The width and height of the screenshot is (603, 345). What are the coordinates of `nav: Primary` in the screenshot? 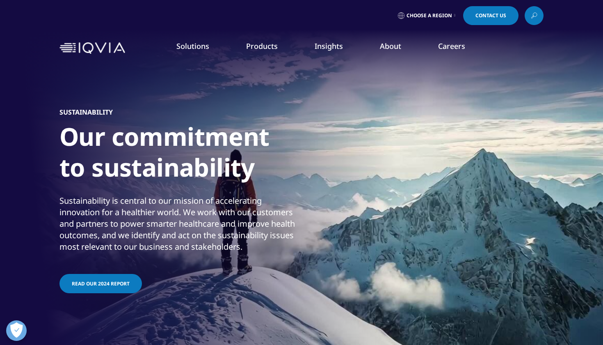 It's located at (336, 48).